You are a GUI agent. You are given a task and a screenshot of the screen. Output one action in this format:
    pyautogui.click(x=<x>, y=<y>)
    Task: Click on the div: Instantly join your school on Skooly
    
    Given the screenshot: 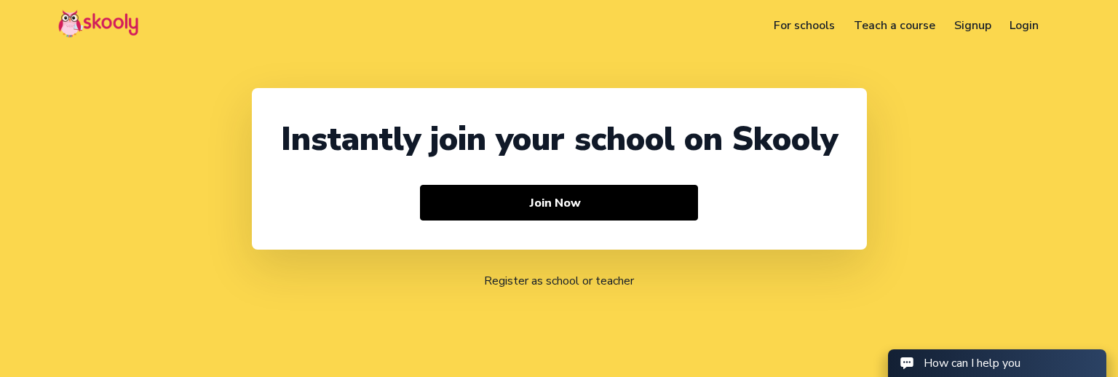 What is the action you would take?
    pyautogui.click(x=559, y=139)
    